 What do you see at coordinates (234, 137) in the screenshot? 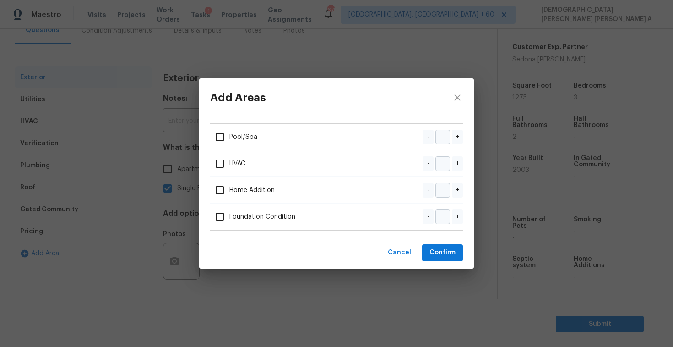
I see `span: Pool/Spa` at bounding box center [234, 137].